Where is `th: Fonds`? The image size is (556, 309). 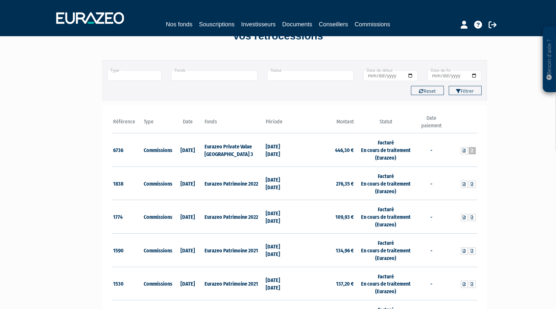
th: Fonds is located at coordinates (233, 124).